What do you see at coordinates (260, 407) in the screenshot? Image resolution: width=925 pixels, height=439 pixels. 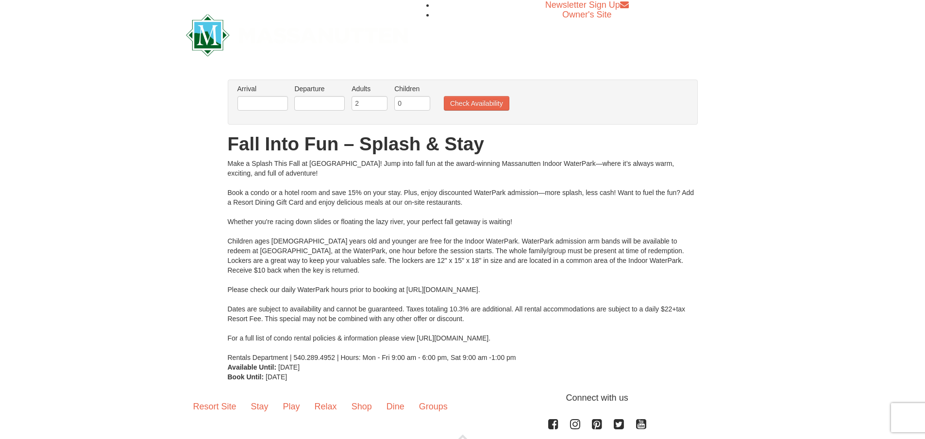 I see `a: Stay` at bounding box center [260, 407].